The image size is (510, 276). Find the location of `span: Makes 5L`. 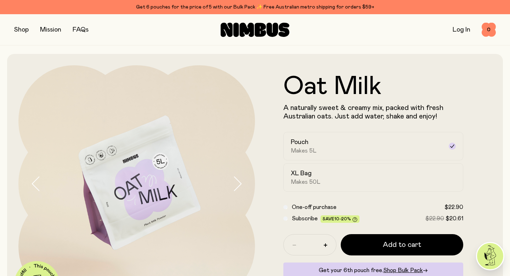

span: Makes 5L is located at coordinates (304, 151).